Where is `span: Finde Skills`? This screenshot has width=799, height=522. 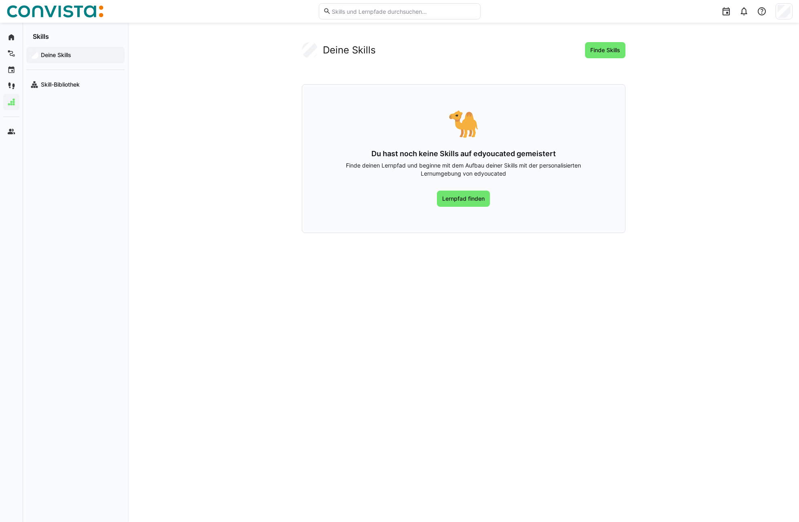
span: Finde Skills is located at coordinates (605, 50).